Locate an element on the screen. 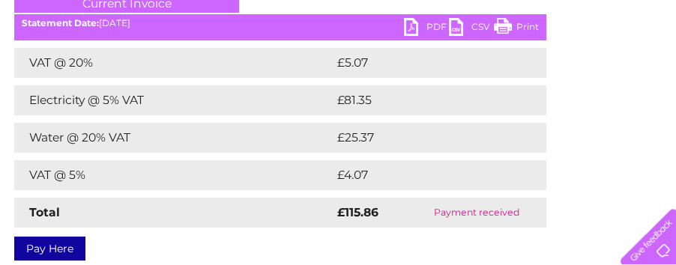 The image size is (676, 265). td: £4.07 is located at coordinates (422, 175).